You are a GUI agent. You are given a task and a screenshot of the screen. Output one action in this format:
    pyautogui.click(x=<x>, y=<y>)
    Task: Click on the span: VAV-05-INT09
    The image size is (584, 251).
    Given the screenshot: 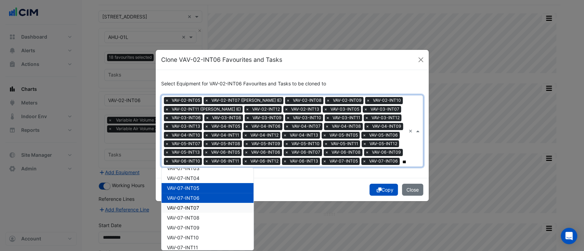 What is the action you would take?
    pyautogui.click(x=266, y=144)
    